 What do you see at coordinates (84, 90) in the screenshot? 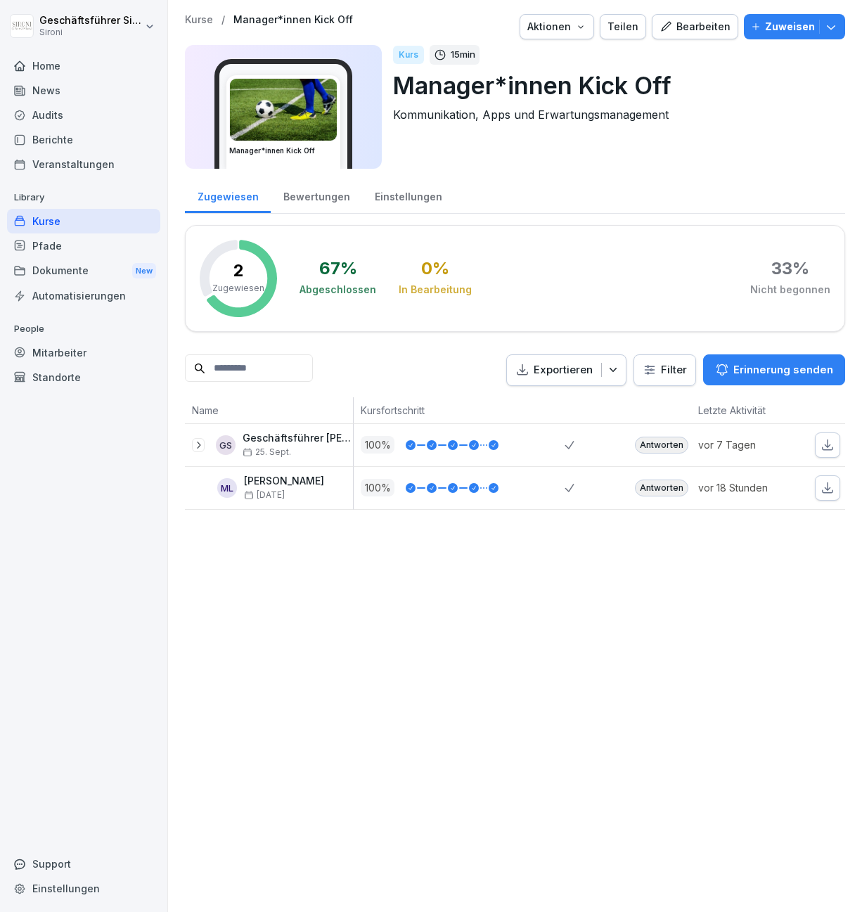
I see `a: News` at bounding box center [84, 90].